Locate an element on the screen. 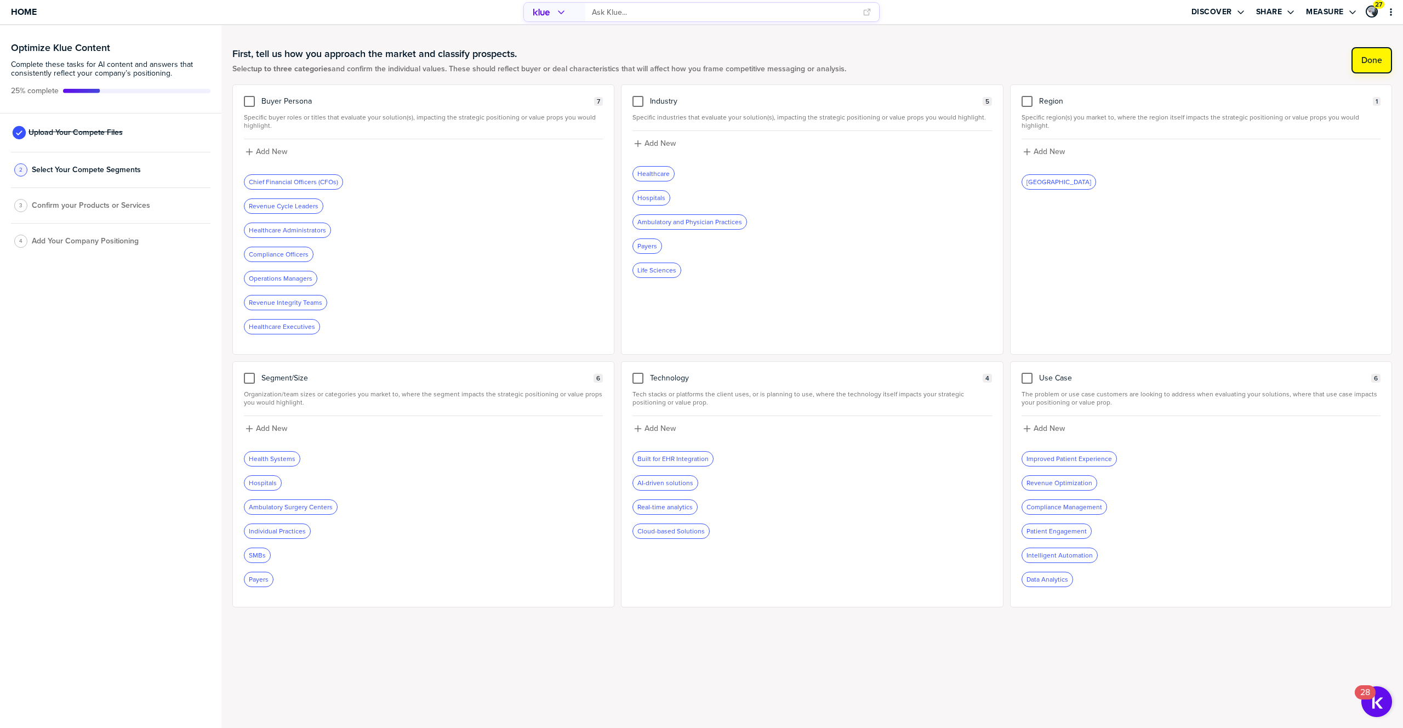 Image resolution: width=1403 pixels, height=728 pixels. img: 80f7c9fa3b1e01c4e88e1d678b39c264-sml.png is located at coordinates (1372, 12).